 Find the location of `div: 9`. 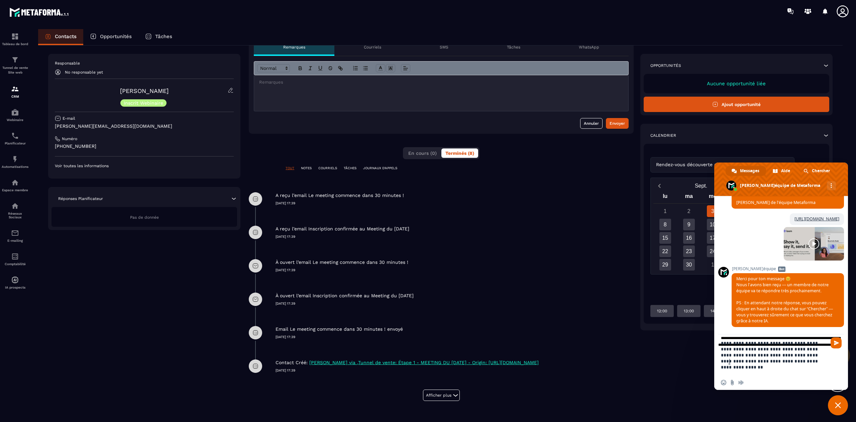

div: 9 is located at coordinates (689, 224).